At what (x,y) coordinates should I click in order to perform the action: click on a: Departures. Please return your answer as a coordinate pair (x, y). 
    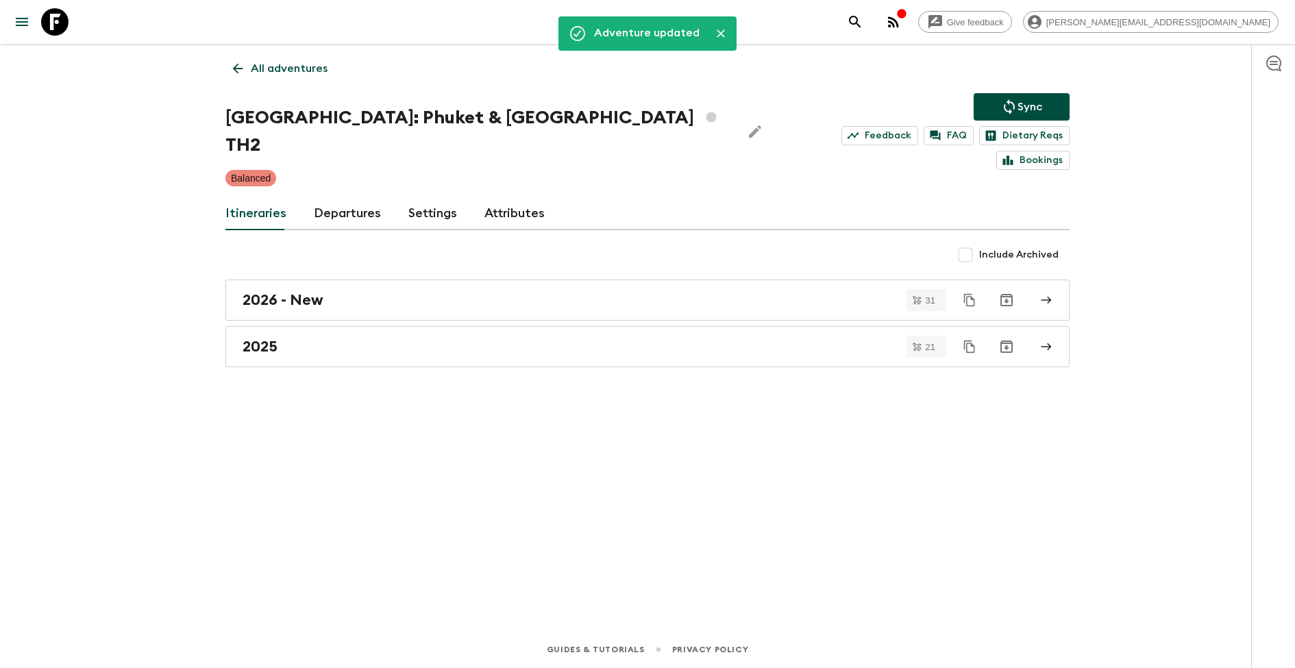
    Looking at the image, I should click on (347, 214).